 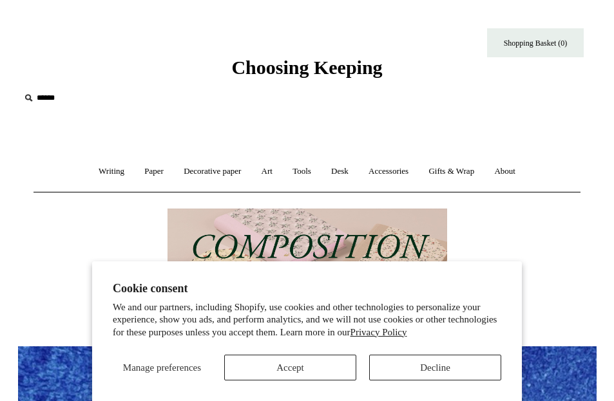 I want to click on button: Decline, so click(x=435, y=368).